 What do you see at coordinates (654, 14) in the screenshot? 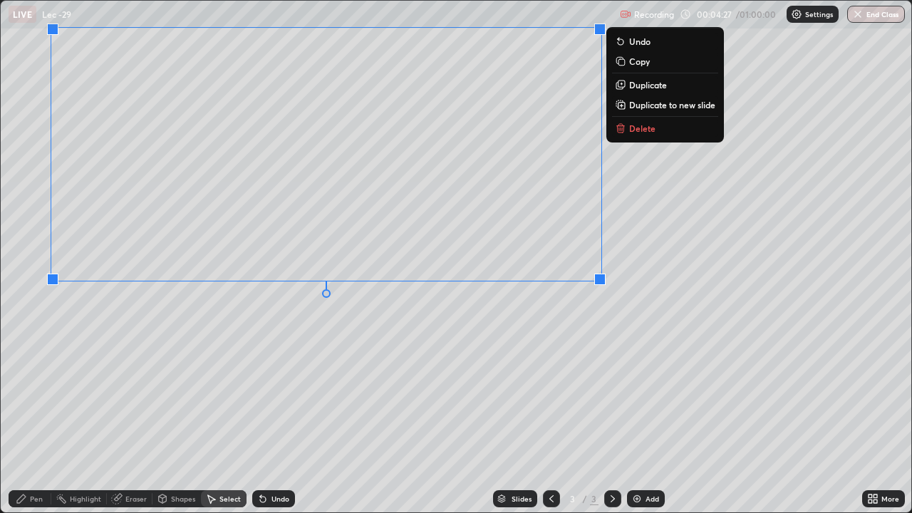
I see `p: Recording` at bounding box center [654, 14].